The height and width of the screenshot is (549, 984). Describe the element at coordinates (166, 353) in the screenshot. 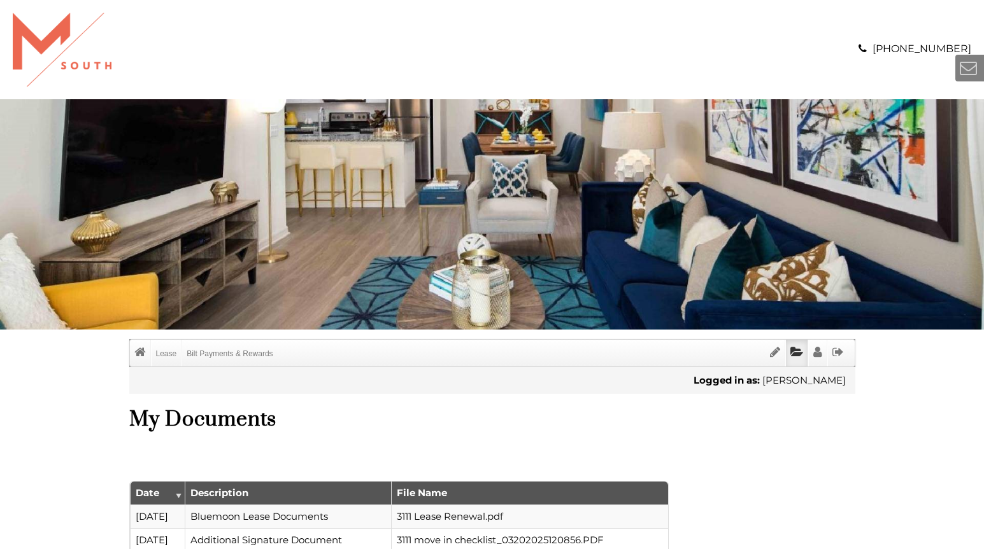

I see `a: Lease` at that location.